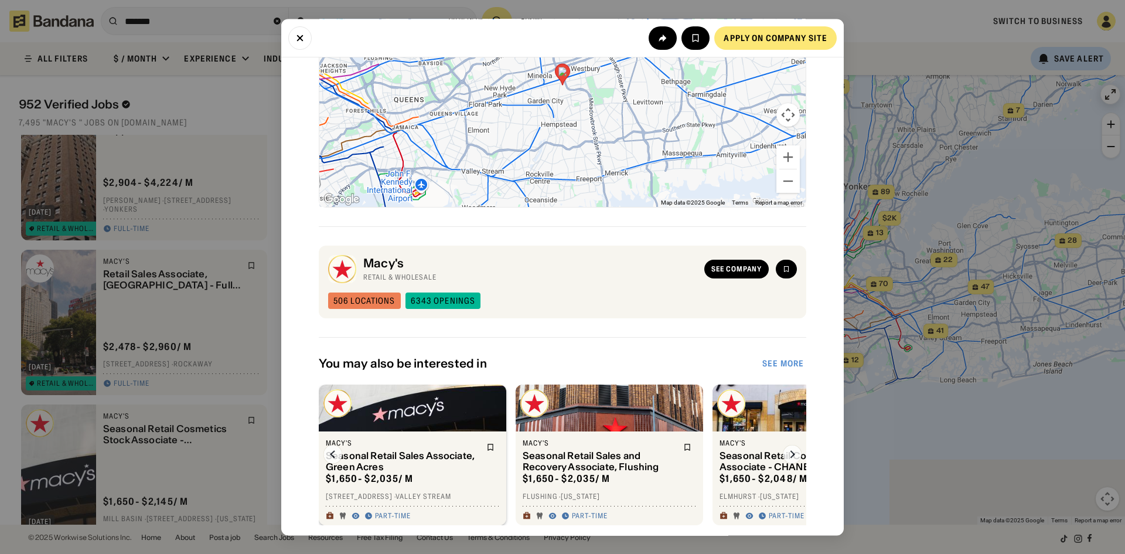 This screenshot has height=554, width=1125. What do you see at coordinates (692, 203) in the screenshot?
I see `span: Map data ©2025 Google` at bounding box center [692, 203].